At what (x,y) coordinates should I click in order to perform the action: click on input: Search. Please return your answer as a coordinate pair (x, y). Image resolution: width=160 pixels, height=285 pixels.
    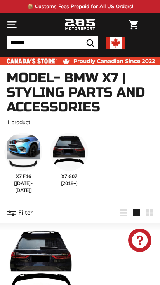
    Looking at the image, I should click on (53, 43).